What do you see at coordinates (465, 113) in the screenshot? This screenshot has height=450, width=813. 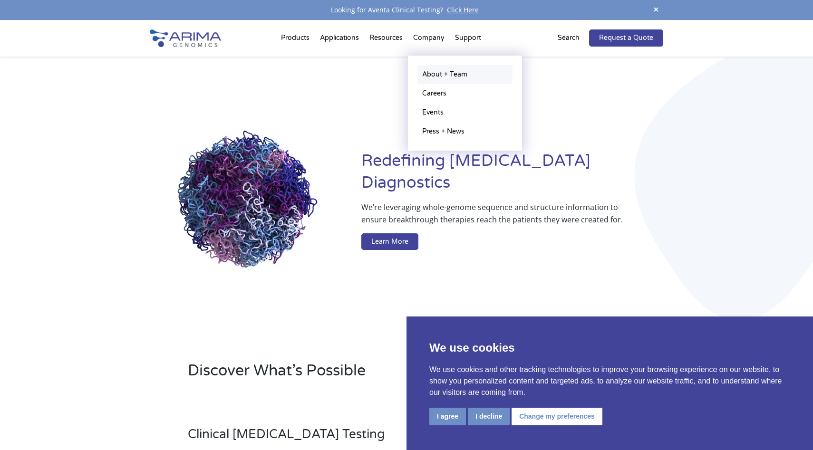 I see `a: Events` at bounding box center [465, 113].